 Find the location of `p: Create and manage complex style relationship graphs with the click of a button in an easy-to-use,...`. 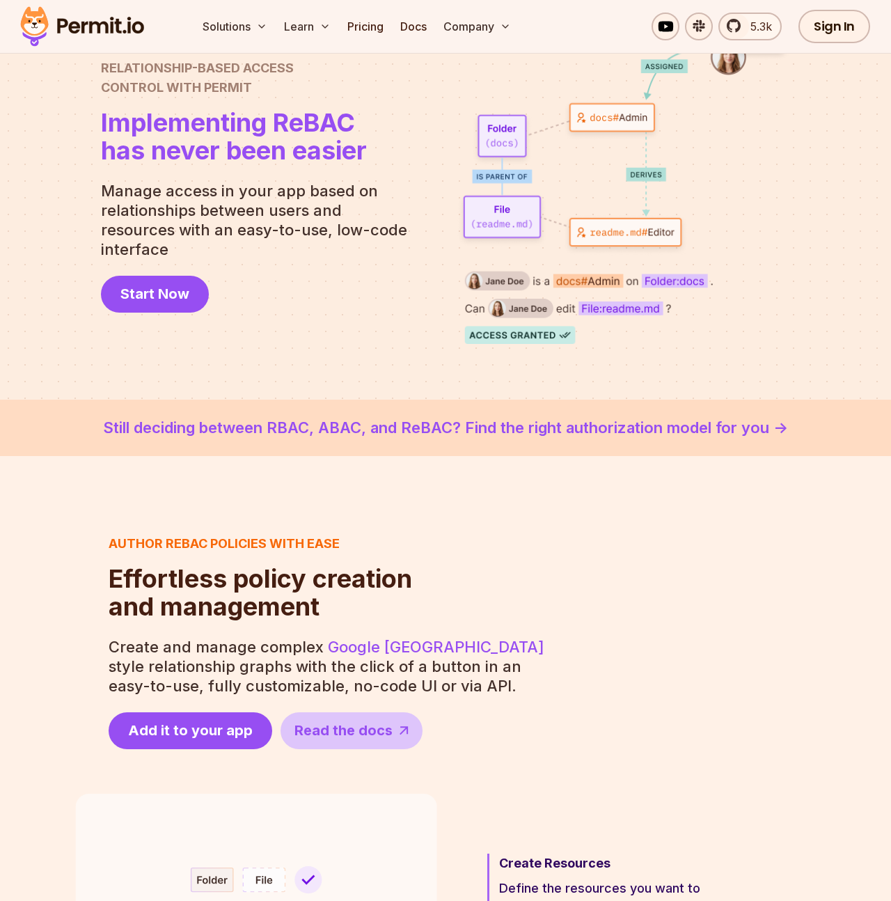

p: Create and manage complex style relationship graphs with the click of a button in an easy-to-use,... is located at coordinates (328, 666).